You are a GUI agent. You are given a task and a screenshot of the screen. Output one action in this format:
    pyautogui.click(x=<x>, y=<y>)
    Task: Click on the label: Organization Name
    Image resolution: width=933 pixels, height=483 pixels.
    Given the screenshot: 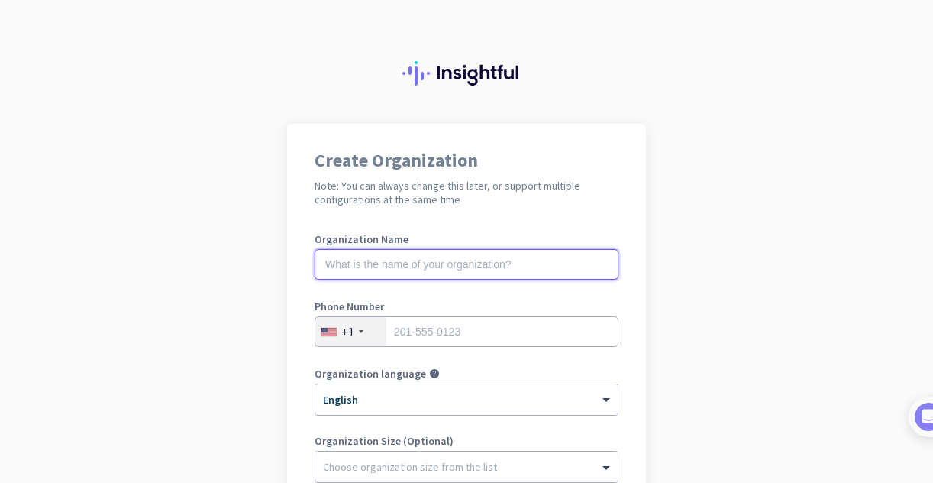 What is the action you would take?
    pyautogui.click(x=467, y=239)
    